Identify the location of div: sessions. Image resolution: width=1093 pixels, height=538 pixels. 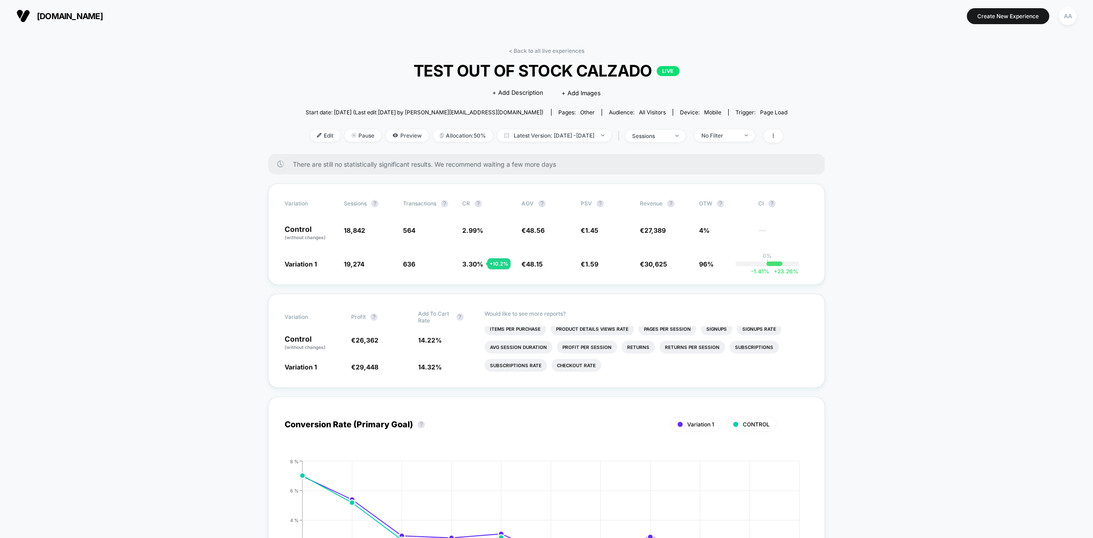
(650, 136).